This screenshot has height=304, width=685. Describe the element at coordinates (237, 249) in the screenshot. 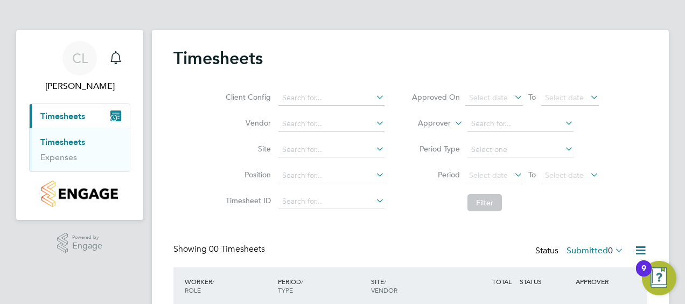

I see `span: 00 Timesheets` at that location.